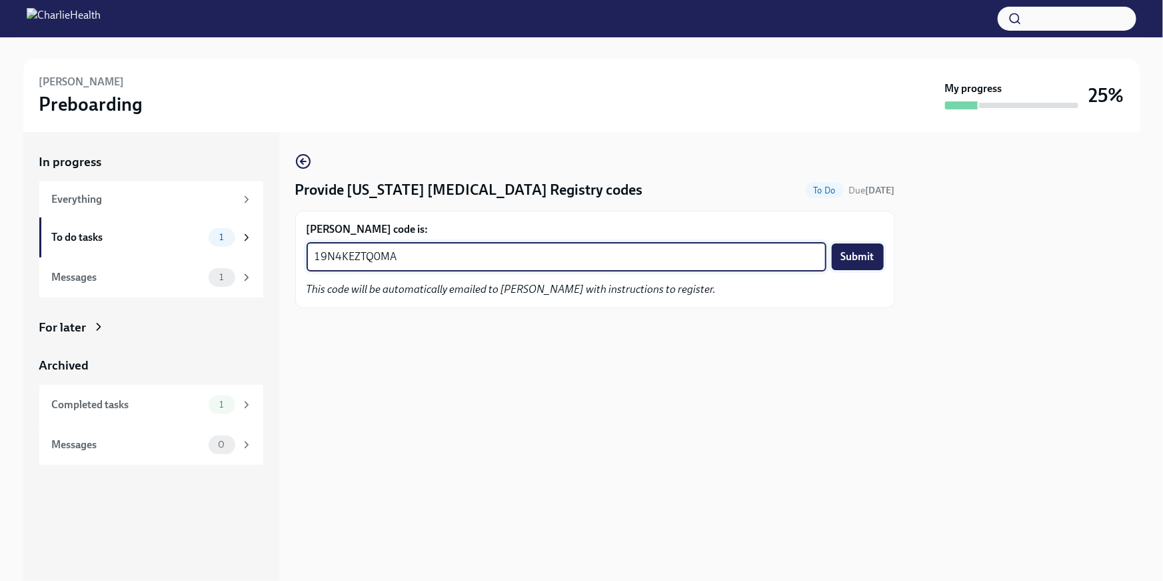  I want to click on a: Archived, so click(151, 365).